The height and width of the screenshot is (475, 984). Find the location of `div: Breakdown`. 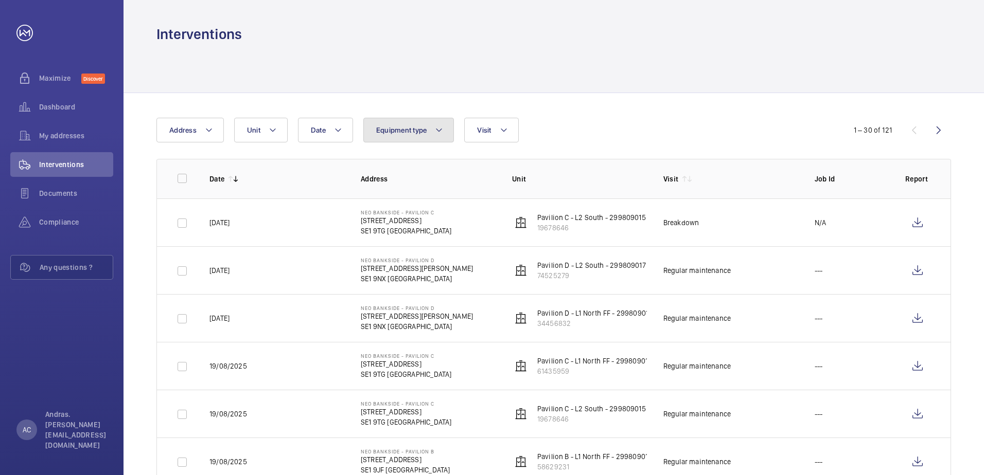

div: Breakdown is located at coordinates (681, 223).